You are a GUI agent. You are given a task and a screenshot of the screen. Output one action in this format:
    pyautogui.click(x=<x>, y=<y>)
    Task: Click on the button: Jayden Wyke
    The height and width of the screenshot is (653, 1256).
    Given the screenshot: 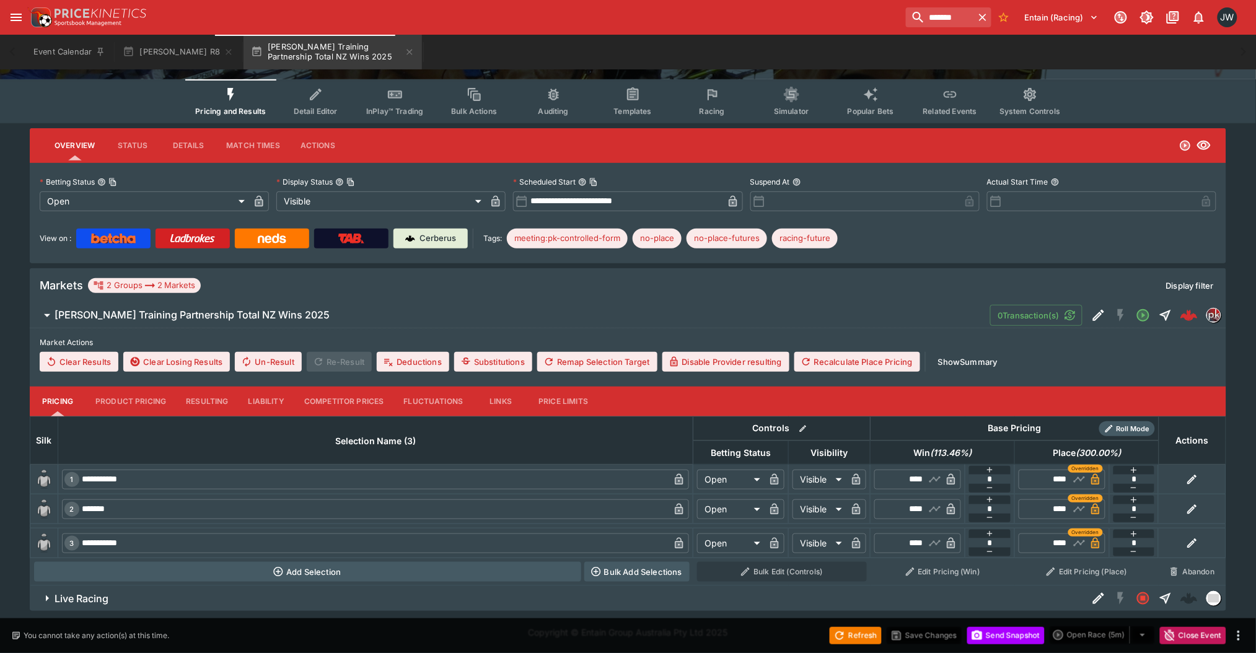 What is the action you would take?
    pyautogui.click(x=1228, y=17)
    